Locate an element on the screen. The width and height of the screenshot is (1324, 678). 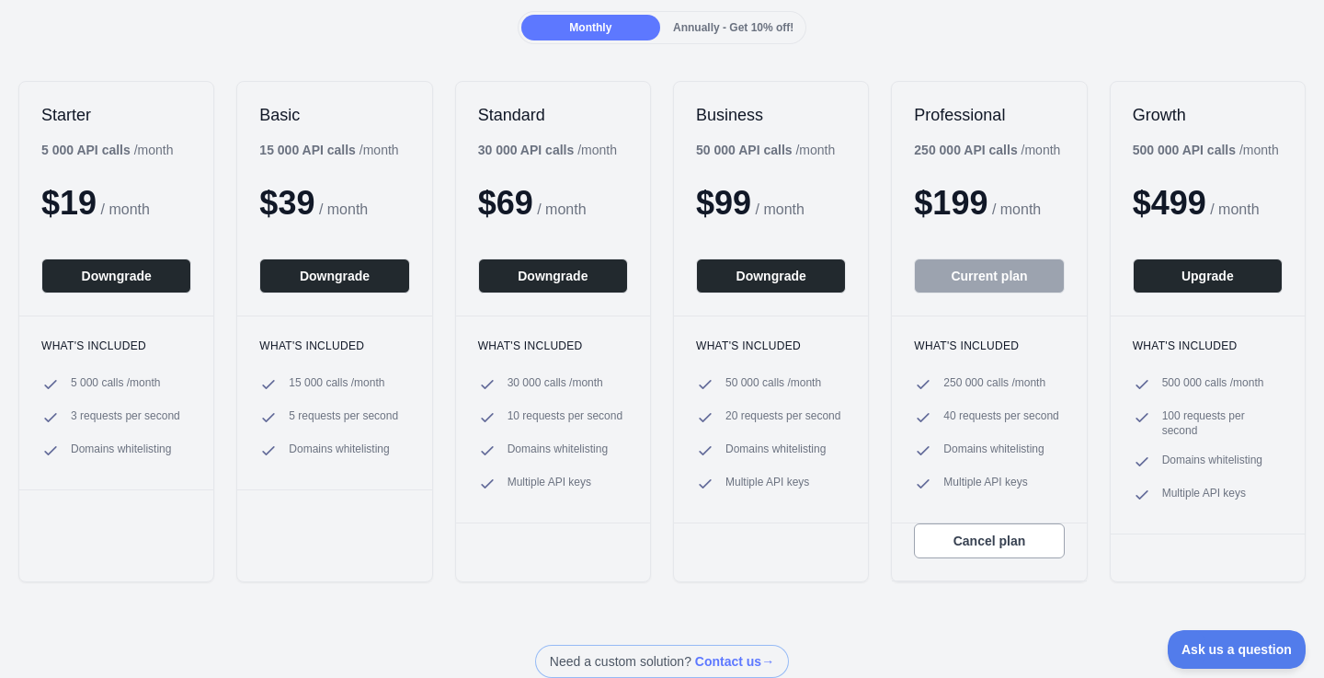
span: $ 99 is located at coordinates (724, 202).